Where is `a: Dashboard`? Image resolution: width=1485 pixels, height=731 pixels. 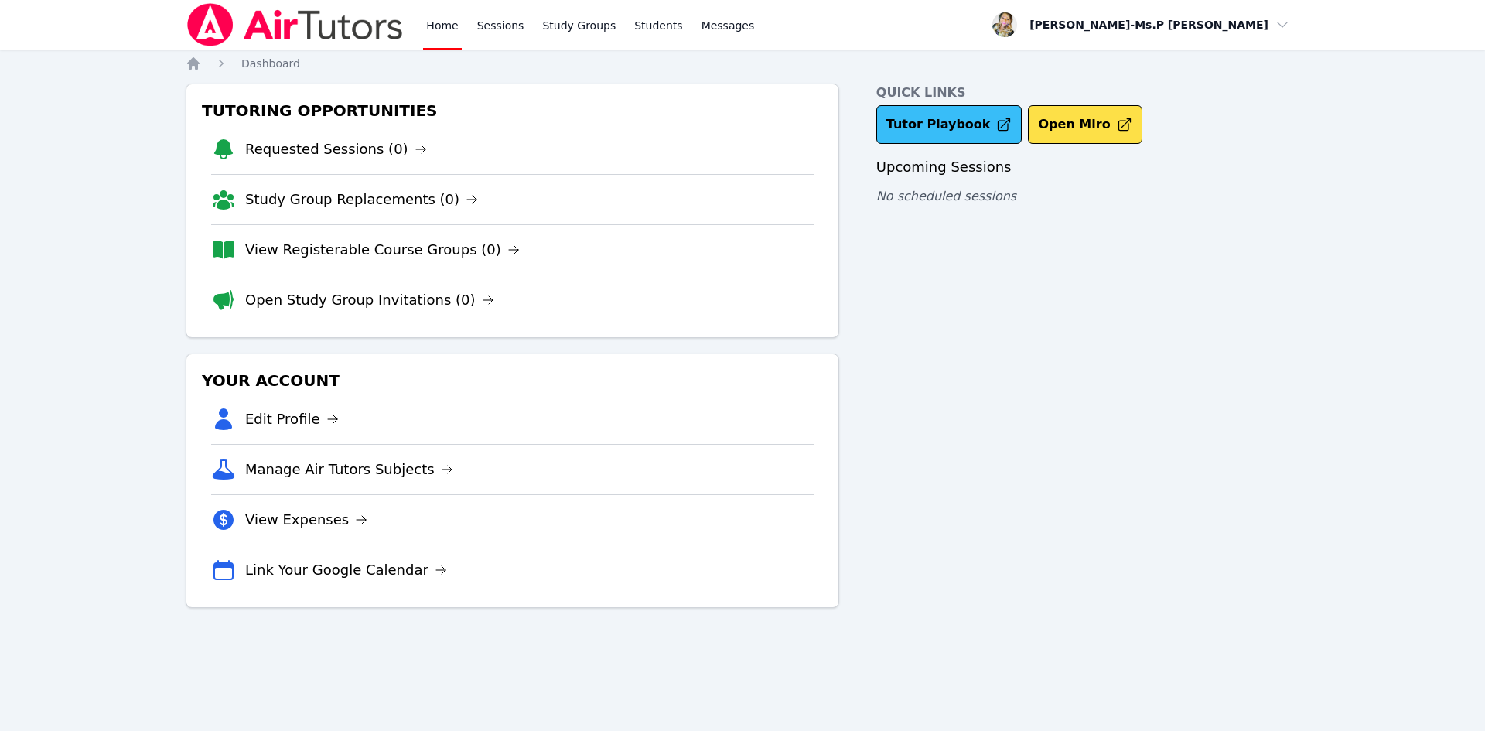
a: Dashboard is located at coordinates (271, 63).